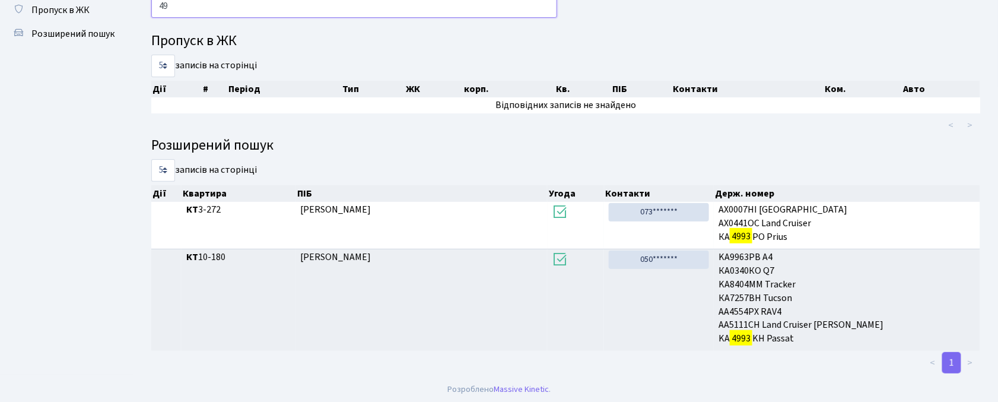 The height and width of the screenshot is (402, 998). Describe the element at coordinates (60, 10) in the screenshot. I see `span: Пропуск в ЖК` at that location.